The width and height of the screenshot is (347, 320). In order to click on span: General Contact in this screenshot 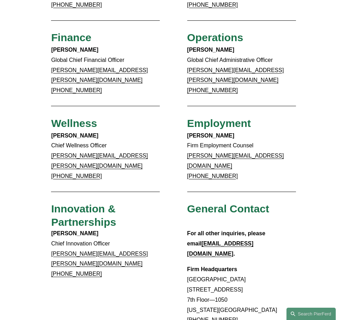, I will do `click(228, 208)`.